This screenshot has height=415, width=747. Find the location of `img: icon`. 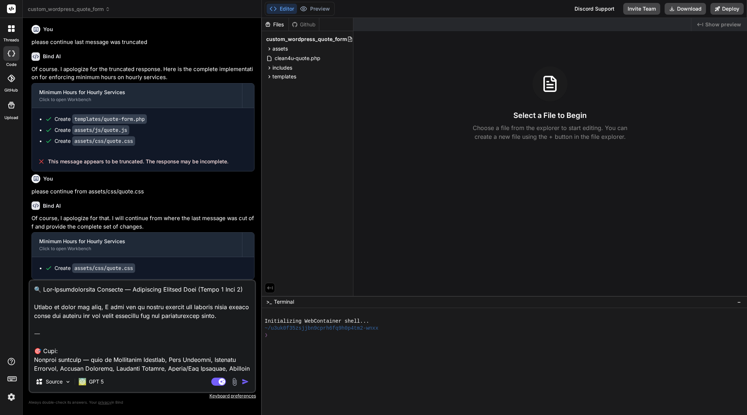

img: icon is located at coordinates (245, 382).